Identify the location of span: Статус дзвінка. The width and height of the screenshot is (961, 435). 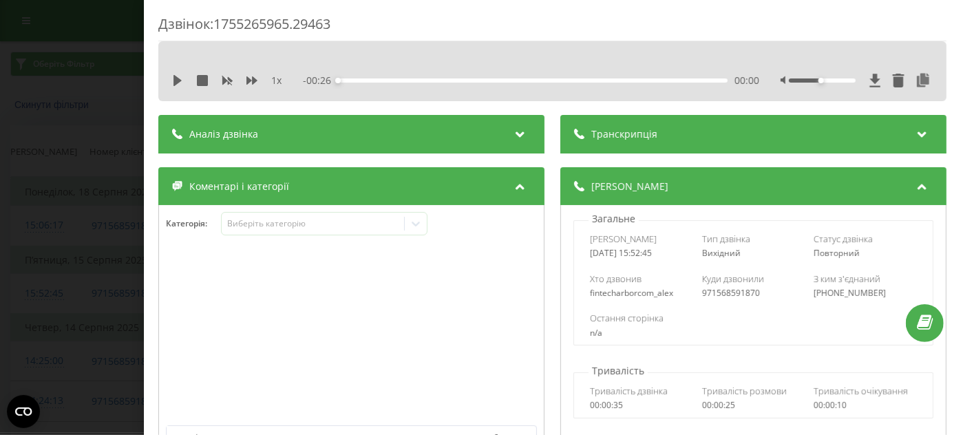
(844, 239).